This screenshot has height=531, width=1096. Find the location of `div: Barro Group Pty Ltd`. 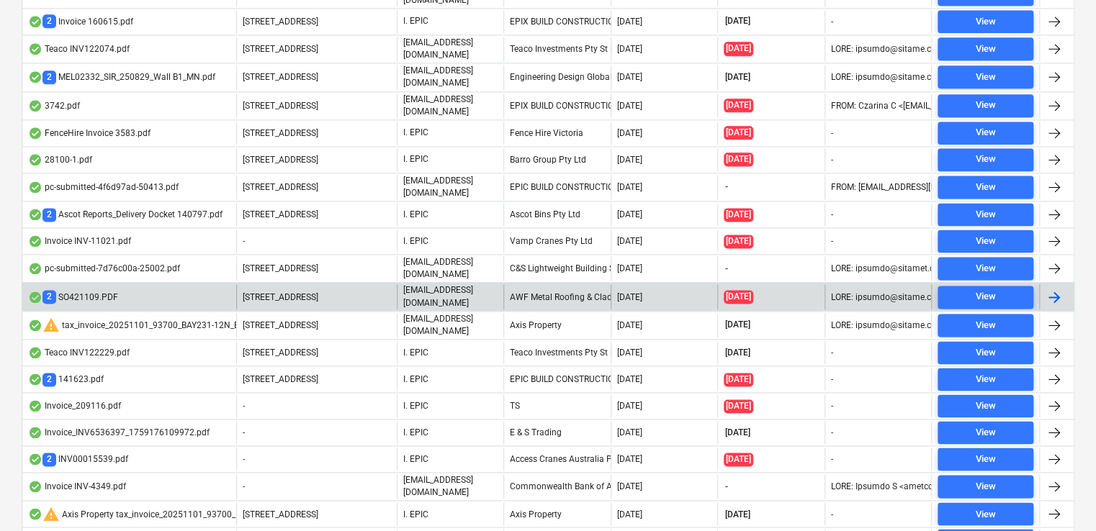

div: Barro Group Pty Ltd is located at coordinates (557, 160).